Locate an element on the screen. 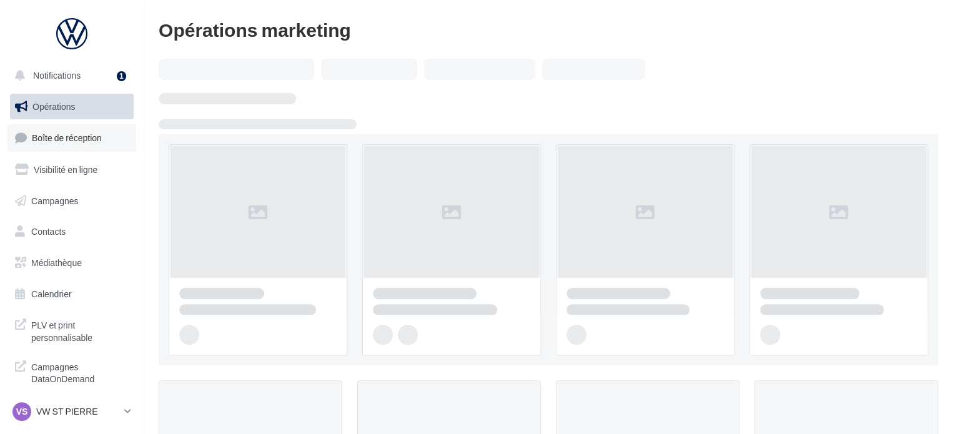  span: Campagnes DataOnDemand is located at coordinates (80, 372).